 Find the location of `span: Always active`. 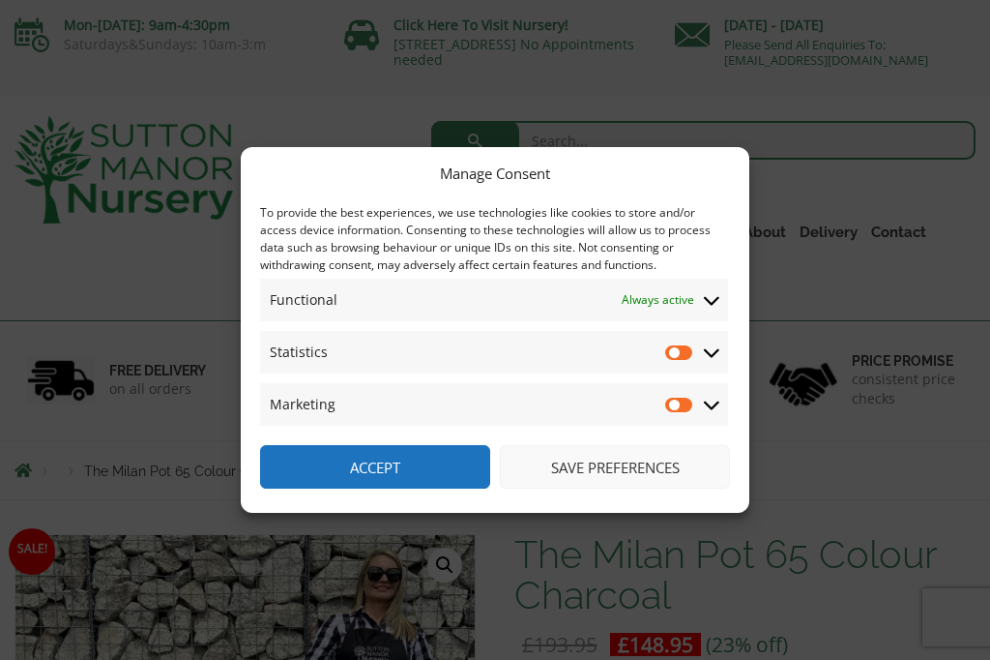

span: Always active is located at coordinates (658, 300).